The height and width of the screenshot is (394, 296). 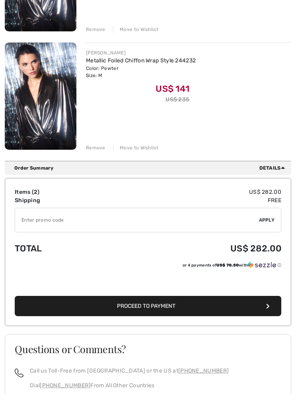 I want to click on img: Sezzle, so click(x=262, y=265).